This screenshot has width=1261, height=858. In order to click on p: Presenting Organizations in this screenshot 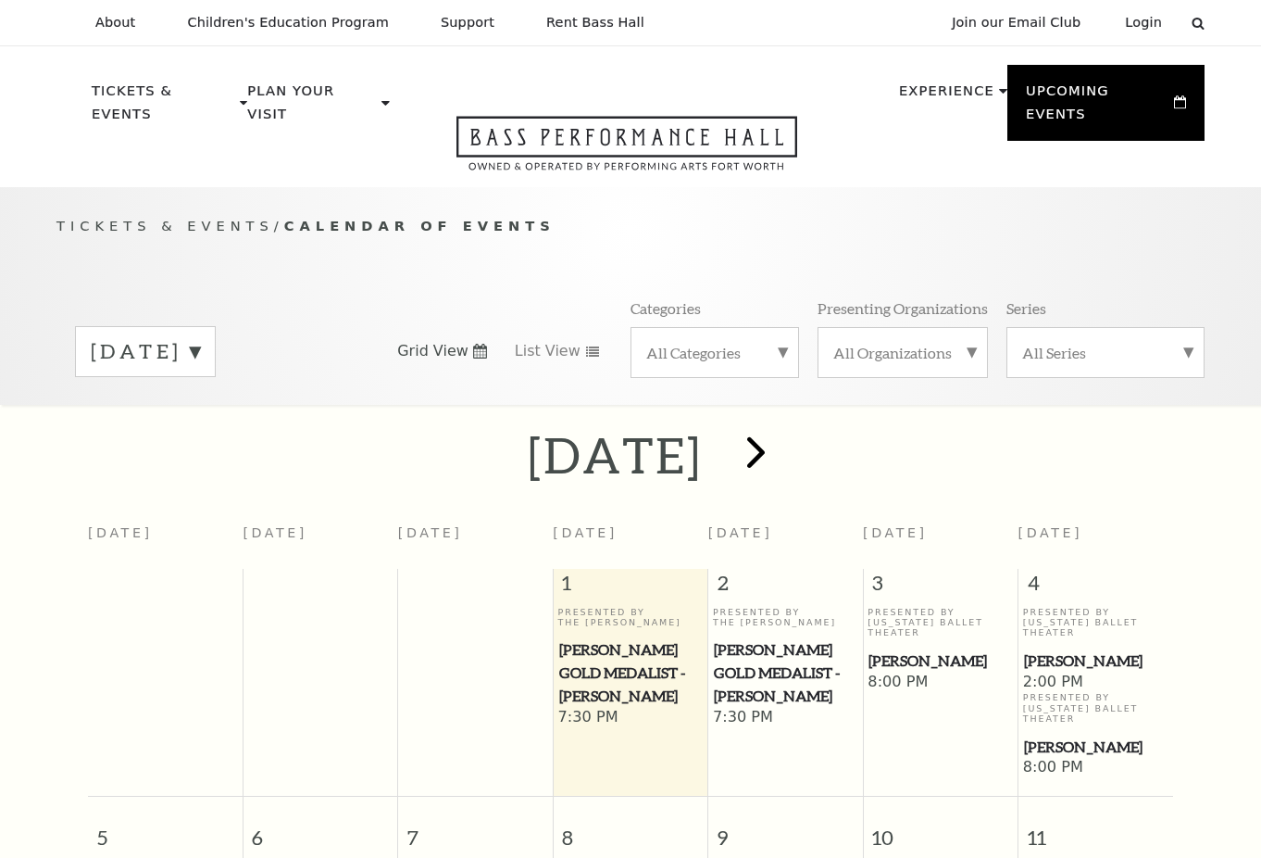, I will do `click(903, 307)`.